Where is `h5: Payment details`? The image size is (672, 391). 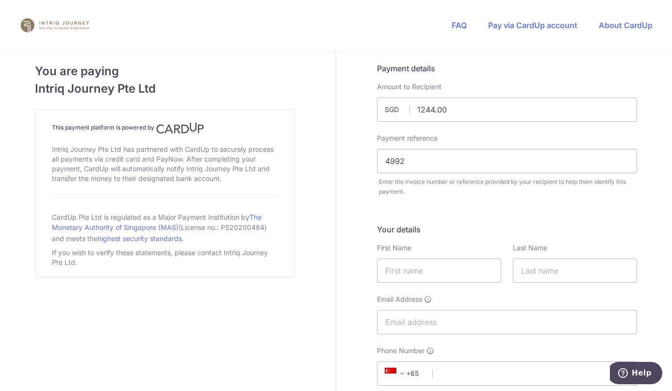
h5: Payment details is located at coordinates (507, 68).